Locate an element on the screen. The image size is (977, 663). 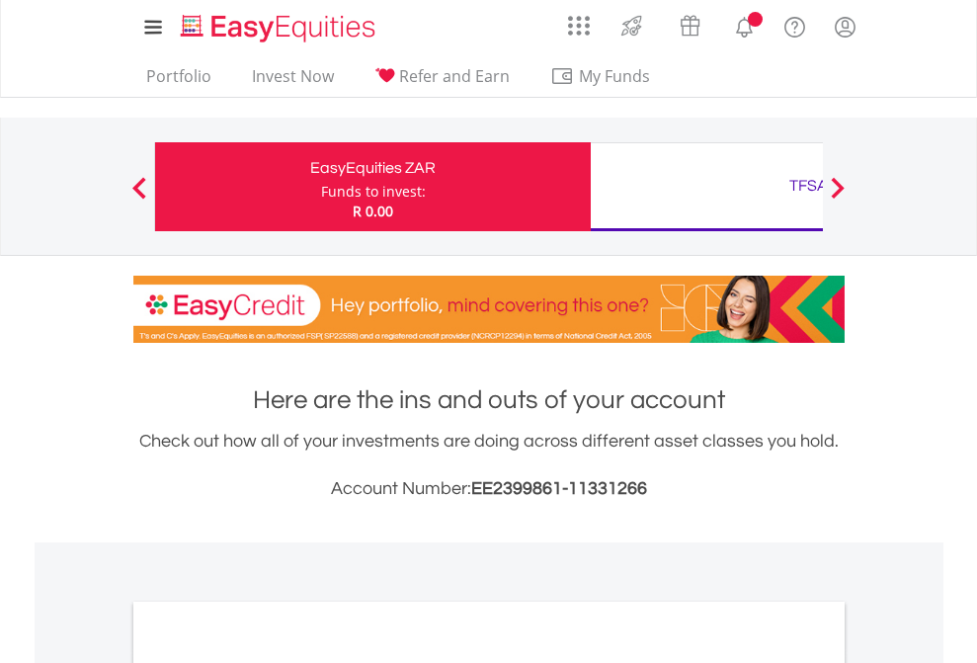
a: Home page is located at coordinates (278, 25).